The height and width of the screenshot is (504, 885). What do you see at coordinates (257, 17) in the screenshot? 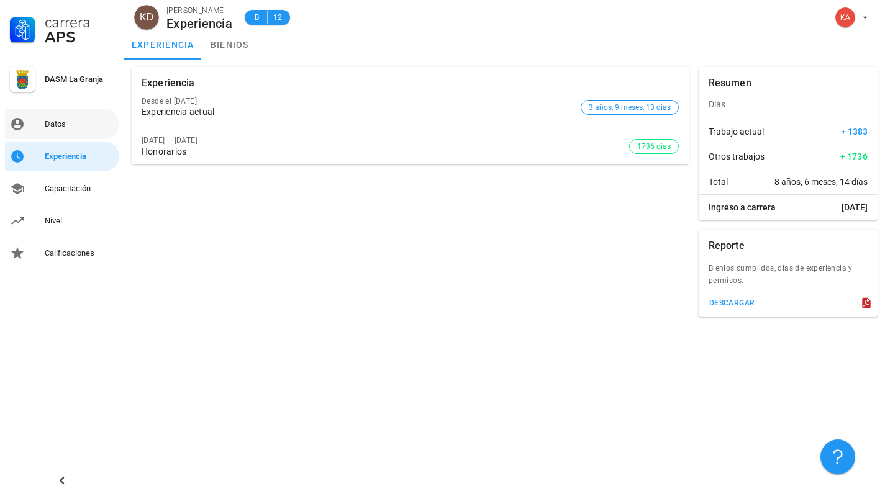
I see `span: B` at bounding box center [257, 17].